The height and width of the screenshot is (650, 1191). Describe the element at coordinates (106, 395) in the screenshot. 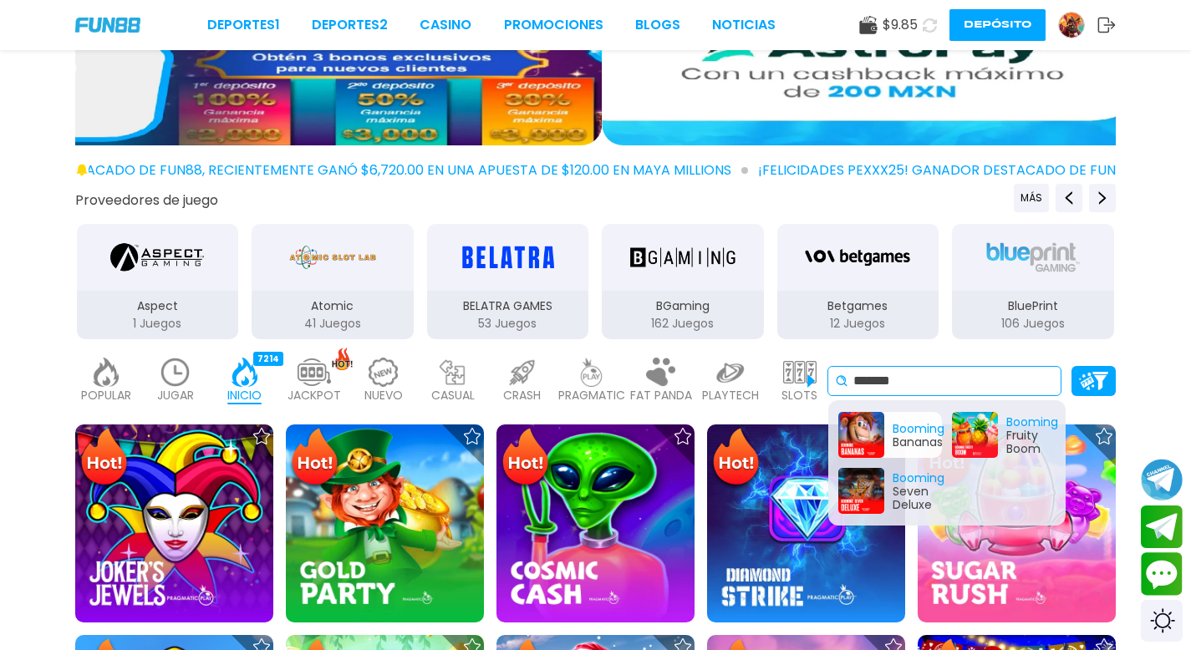

I see `p: POPULAR` at that location.